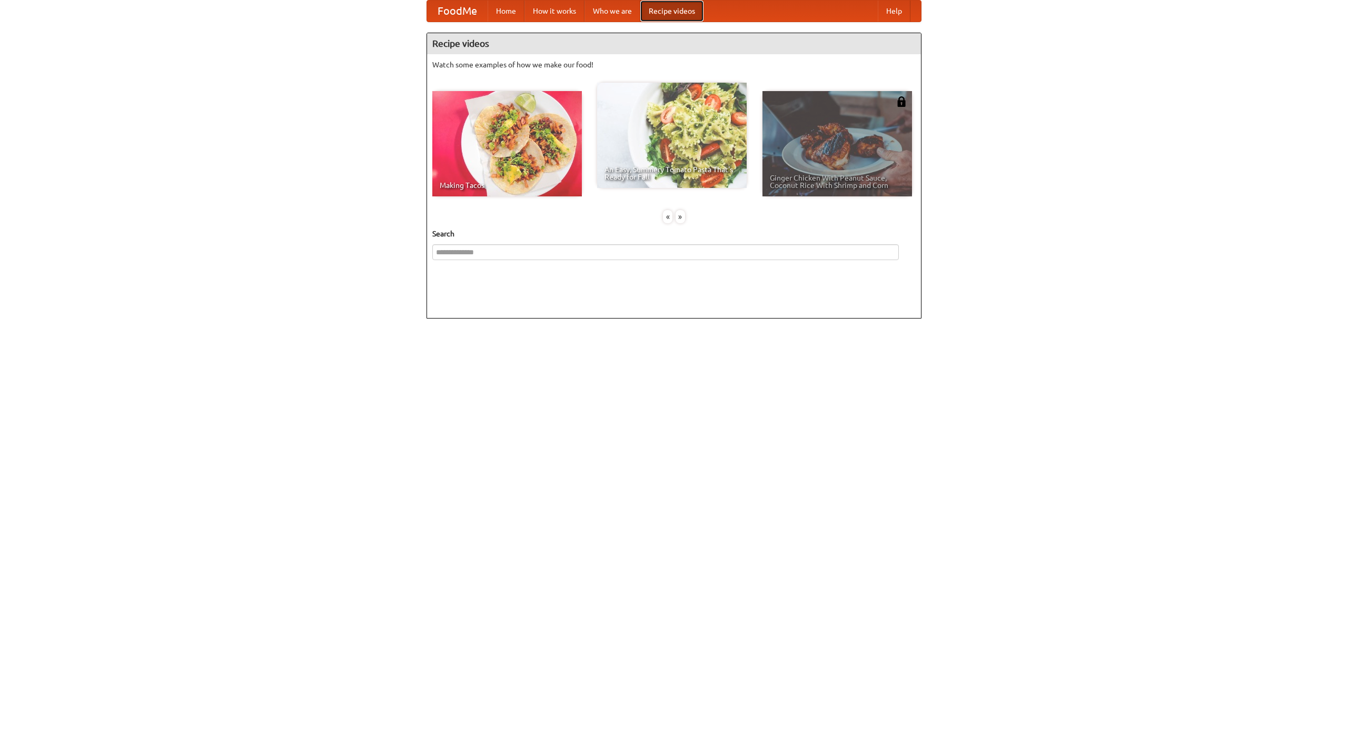 The height and width of the screenshot is (745, 1348). Describe the element at coordinates (674, 234) in the screenshot. I see `h5: Search` at that location.